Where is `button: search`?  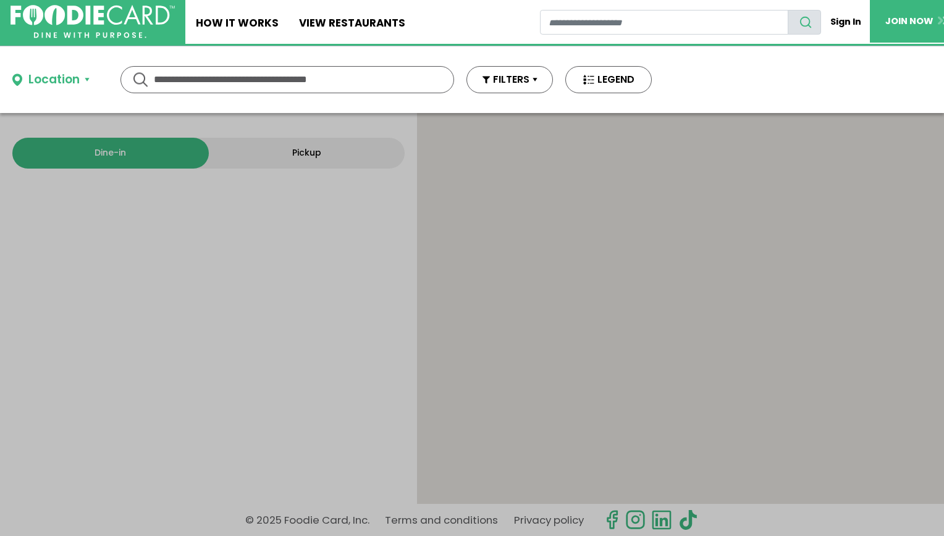
button: search is located at coordinates (804, 22).